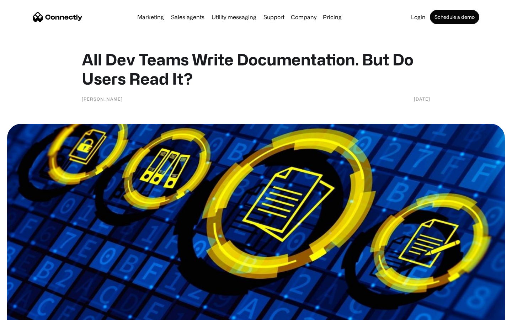 This screenshot has height=320, width=512. I want to click on h1: All Dev Teams Write Documentation. But Do Users Read It?, so click(256, 69).